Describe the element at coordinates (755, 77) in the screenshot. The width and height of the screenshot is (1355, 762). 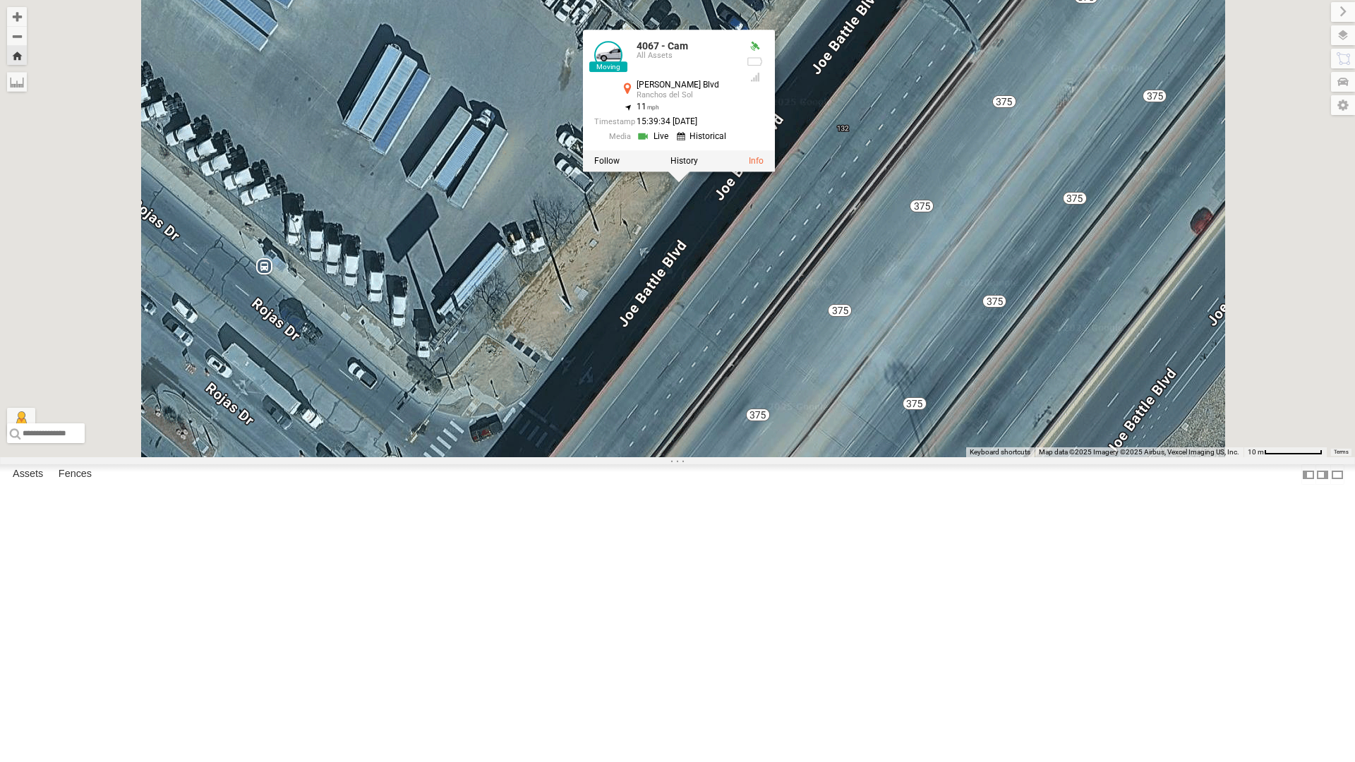
I see `div: Last Event GSM Signal Strength` at that location.